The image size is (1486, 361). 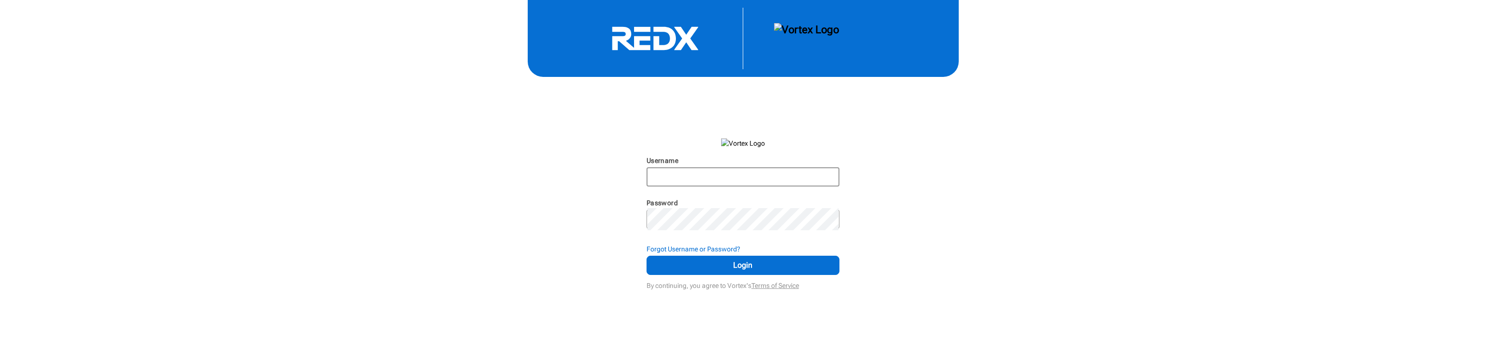 What do you see at coordinates (693, 249) in the screenshot?
I see `strong: Forgot Username or Password?` at bounding box center [693, 249].